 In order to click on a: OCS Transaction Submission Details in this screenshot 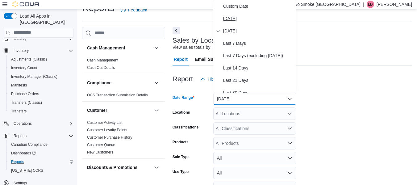, I will do `click(117, 95)`.